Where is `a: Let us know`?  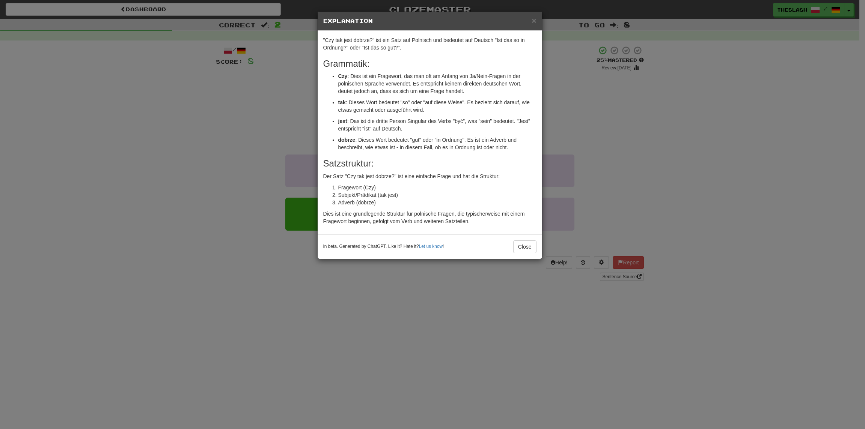 a: Let us know is located at coordinates (431, 247).